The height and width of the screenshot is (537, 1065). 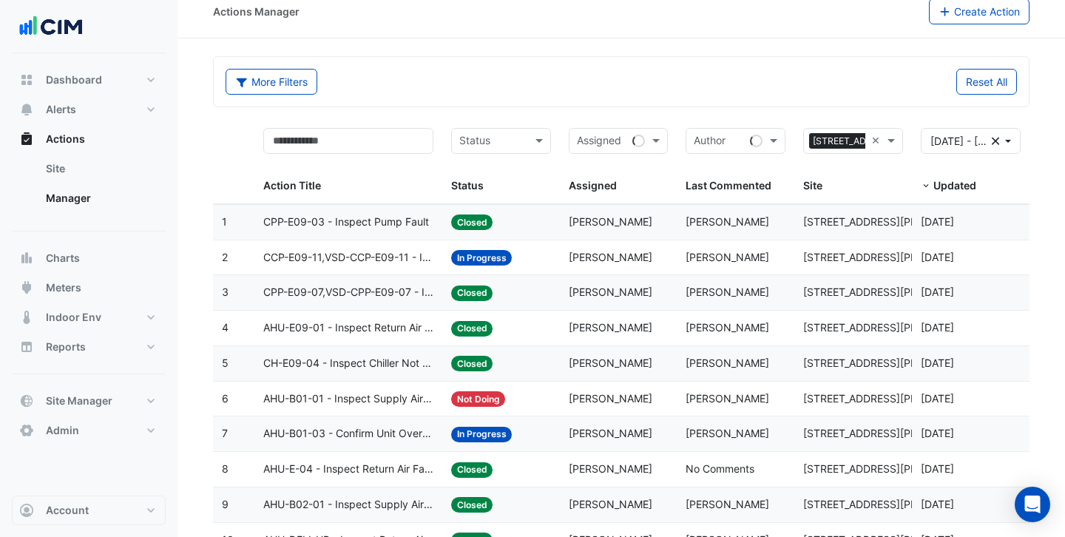 I want to click on span: AHU-B01-03 - Confirm Unit Overnight Operation (Energy Waste), so click(x=348, y=434).